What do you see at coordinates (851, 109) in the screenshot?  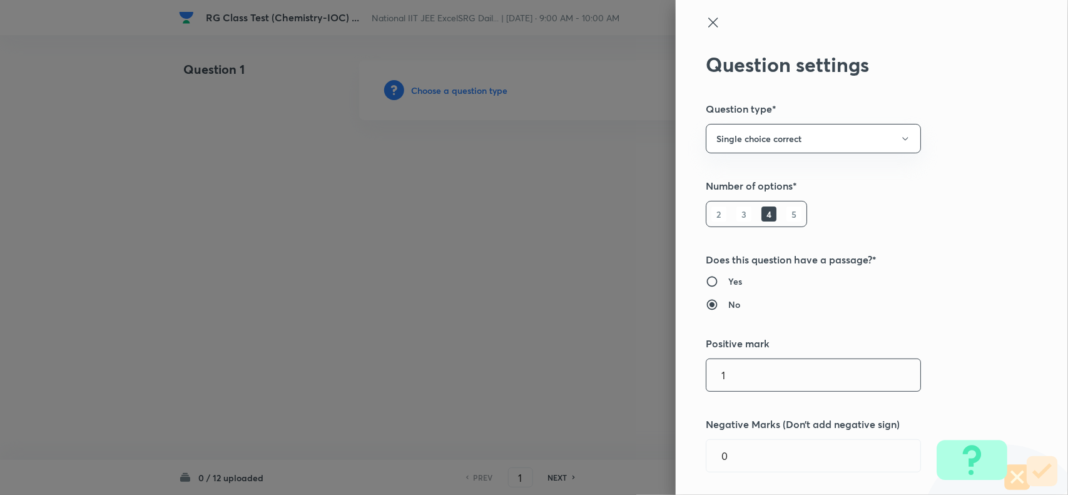 I see `h5: Question type*` at bounding box center [851, 109].